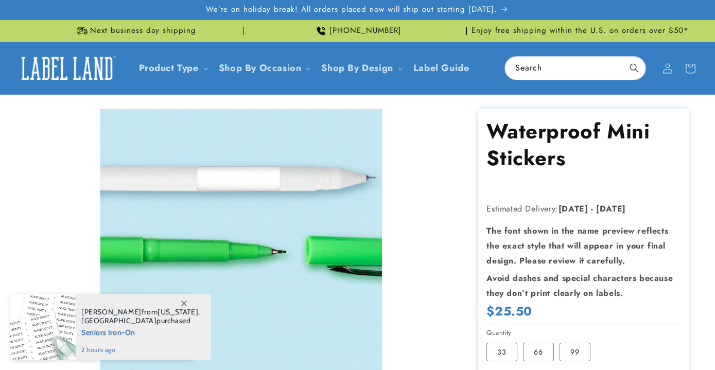 Image resolution: width=715 pixels, height=370 pixels. Describe the element at coordinates (361, 68) in the screenshot. I see `summary: Shop By Design` at that location.